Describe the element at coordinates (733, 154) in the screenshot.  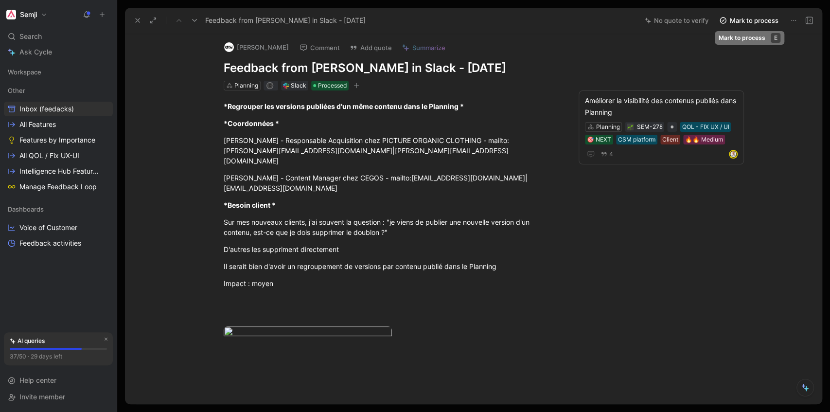
I see `img: avatar` at that location.